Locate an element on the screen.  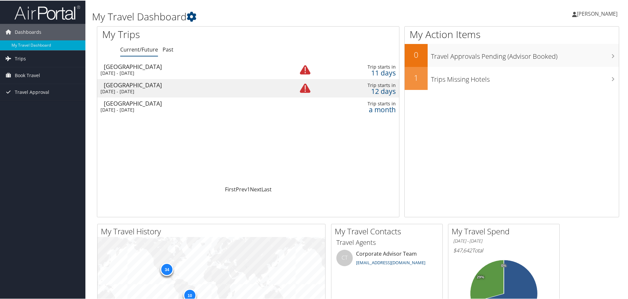
tspan: 29% is located at coordinates (481, 277).